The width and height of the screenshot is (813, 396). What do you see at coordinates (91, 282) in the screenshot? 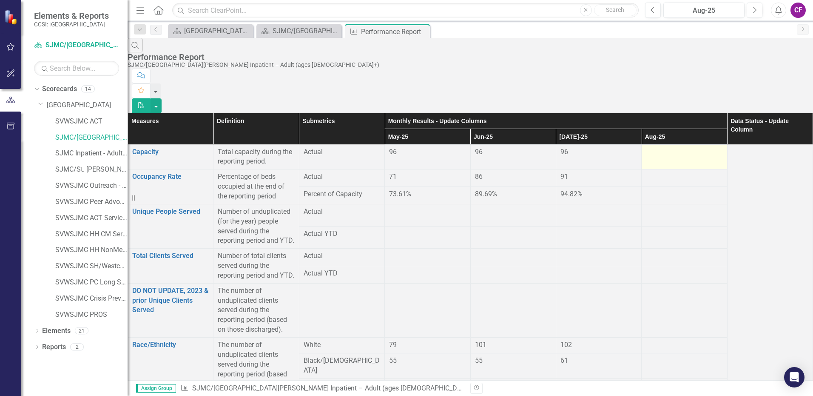
I see `a: SVWSJMC PC Long Stay` at bounding box center [91, 282].